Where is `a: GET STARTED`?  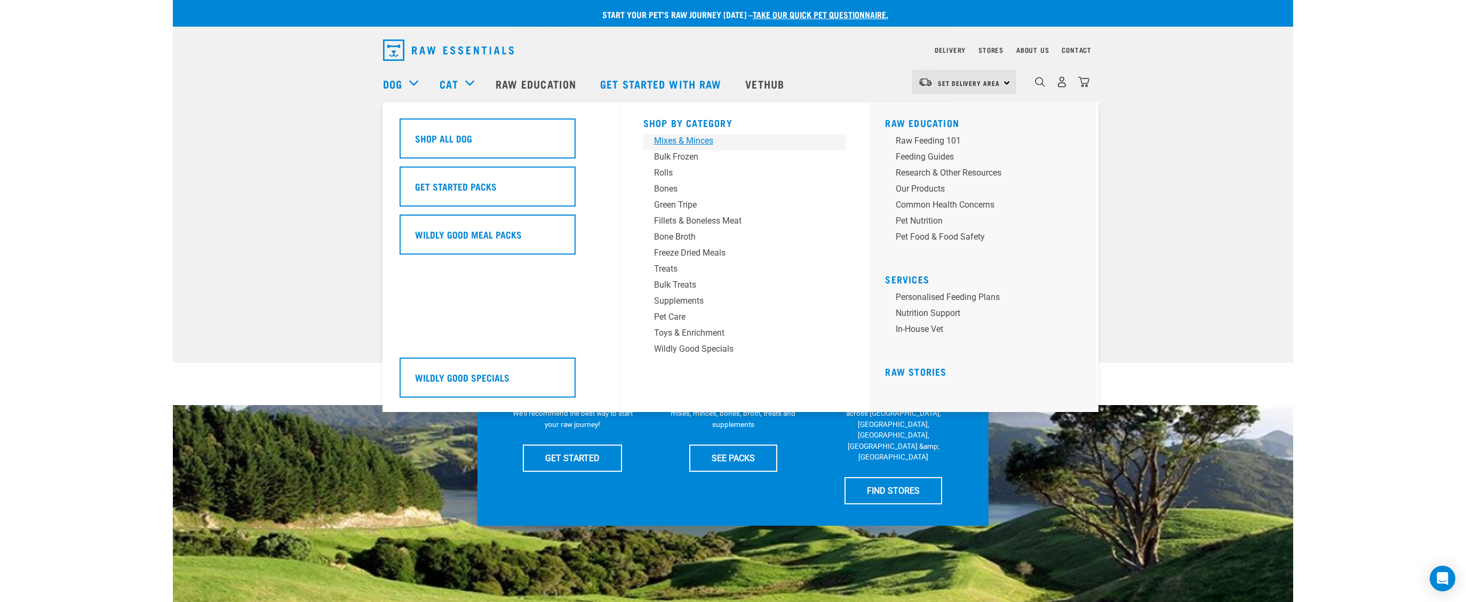
a: GET STARTED is located at coordinates (572, 458).